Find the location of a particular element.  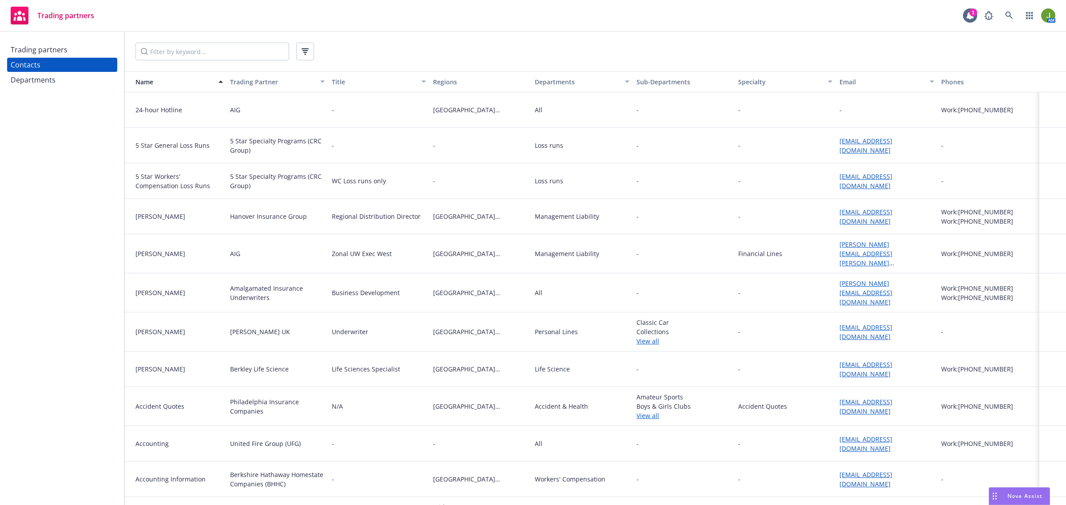

div: 1 is located at coordinates (973, 12).